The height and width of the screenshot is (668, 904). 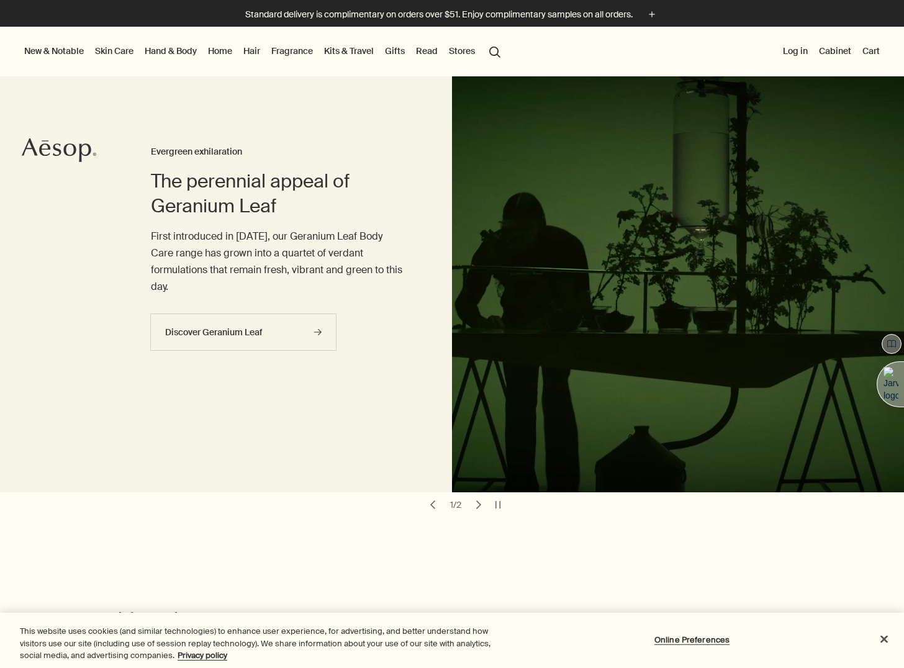 What do you see at coordinates (59, 150) in the screenshot?
I see `svg: Aesop` at bounding box center [59, 150].